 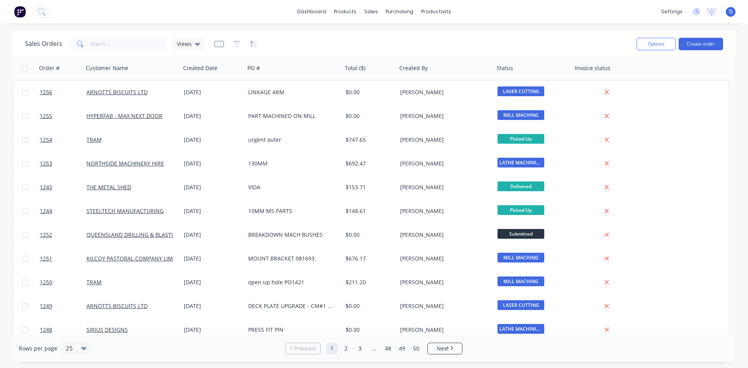 What do you see at coordinates (292, 330) in the screenshot?
I see `div: PRESS FIT PIN` at bounding box center [292, 330].